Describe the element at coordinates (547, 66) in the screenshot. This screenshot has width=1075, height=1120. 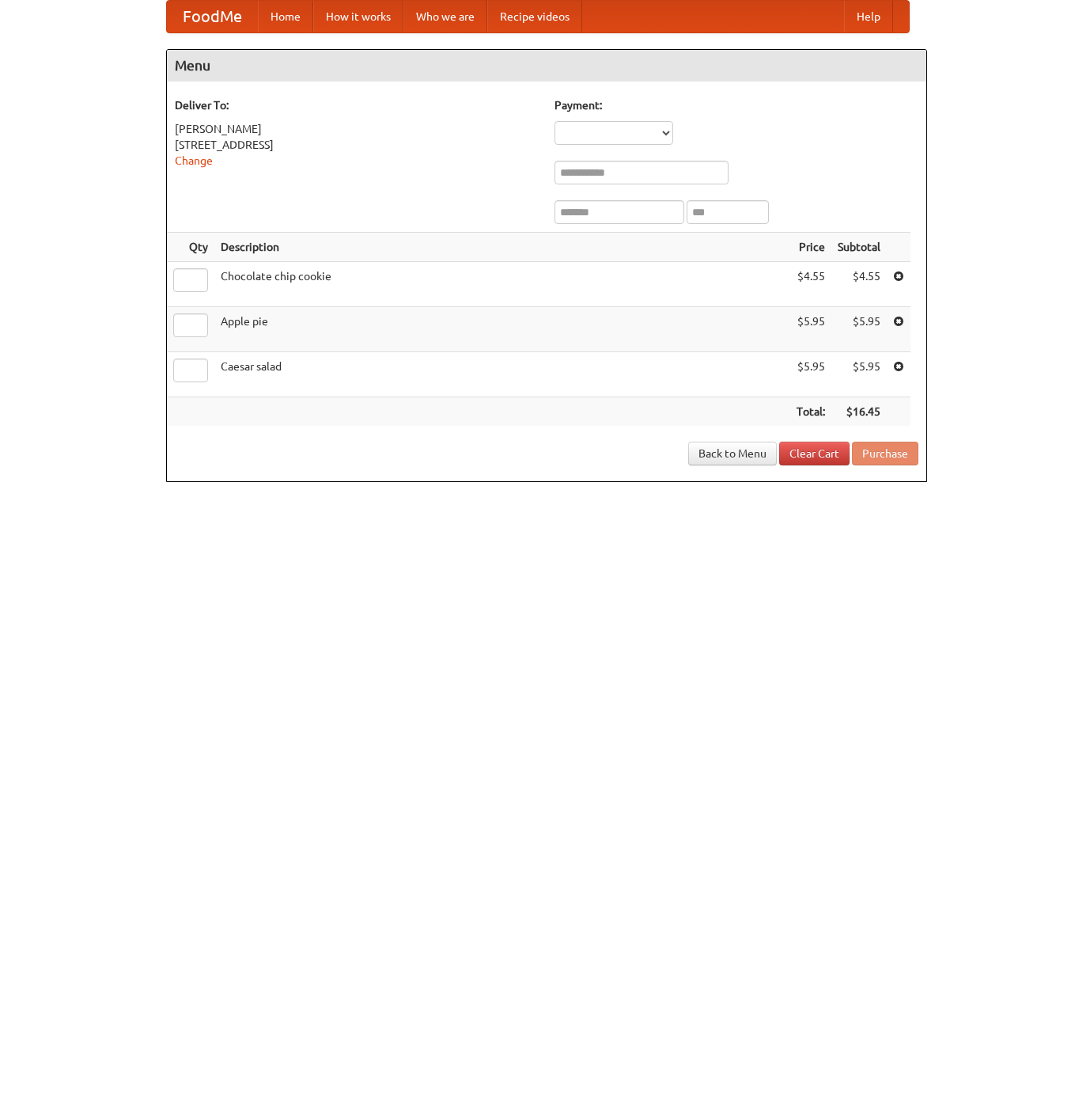
I see `h4: Menu` at that location.